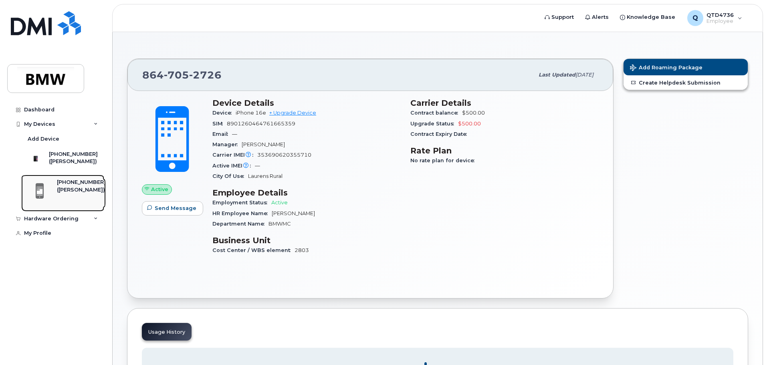 Image resolution: width=767 pixels, height=365 pixels. What do you see at coordinates (686, 67) in the screenshot?
I see `button: Add Roaming Package` at bounding box center [686, 67].